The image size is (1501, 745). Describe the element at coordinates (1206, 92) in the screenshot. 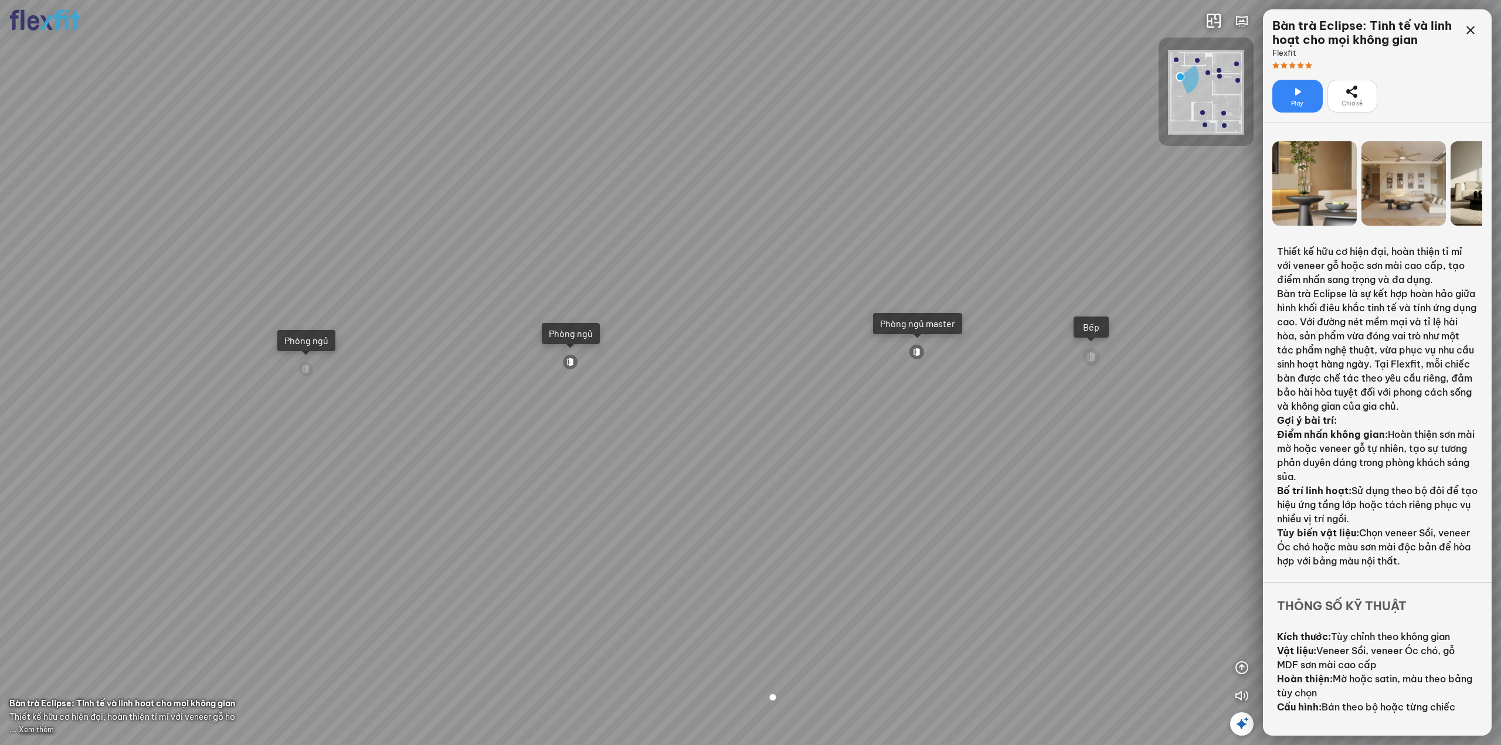

I see `img: Flexfit_Apt1_M__JKL4XAWR2ATG.png` at that location.